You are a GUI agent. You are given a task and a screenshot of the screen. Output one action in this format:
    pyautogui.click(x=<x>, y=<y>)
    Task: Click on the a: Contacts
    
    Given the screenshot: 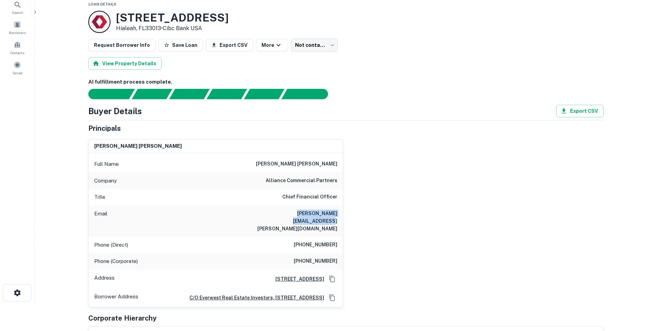 What is the action you would take?
    pyautogui.click(x=17, y=47)
    